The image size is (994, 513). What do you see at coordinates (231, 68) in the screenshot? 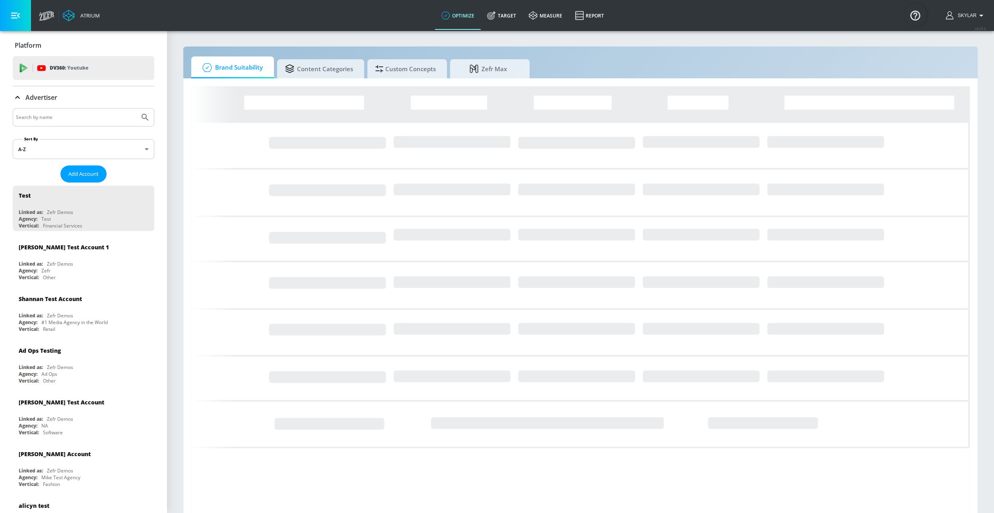
I see `span: Brand Suitability` at bounding box center [231, 68].